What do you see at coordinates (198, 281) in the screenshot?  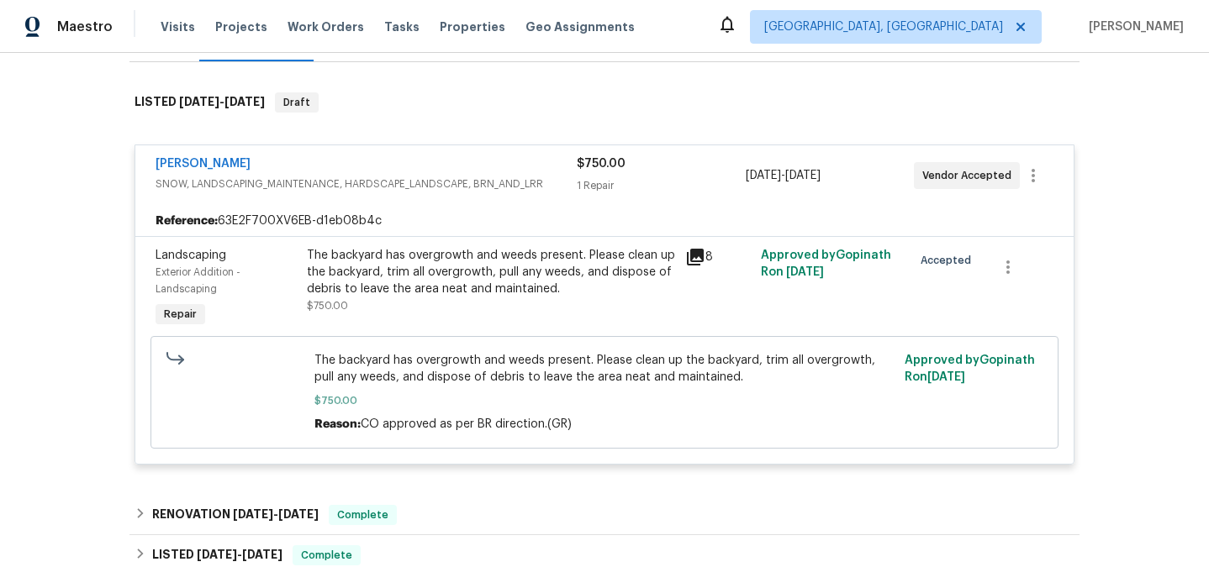 I see `span: Exterior Addition - Landscaping` at bounding box center [198, 281].